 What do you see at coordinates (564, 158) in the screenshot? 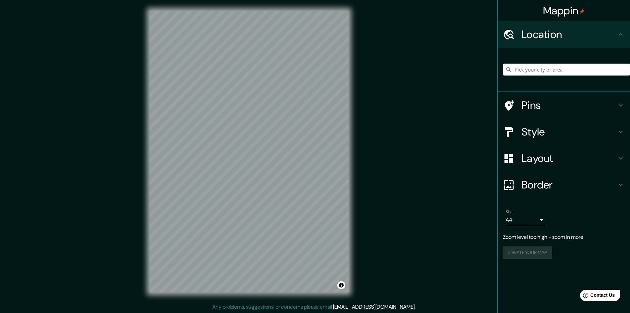
I see `div: Layout` at bounding box center [564, 158].